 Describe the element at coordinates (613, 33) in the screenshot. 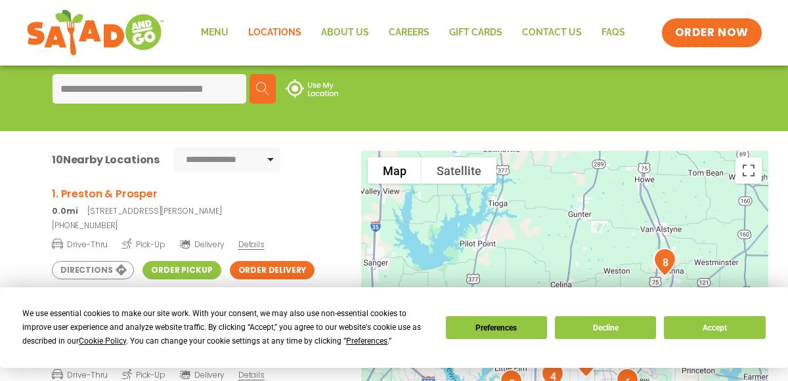

I see `a: FAQs` at that location.